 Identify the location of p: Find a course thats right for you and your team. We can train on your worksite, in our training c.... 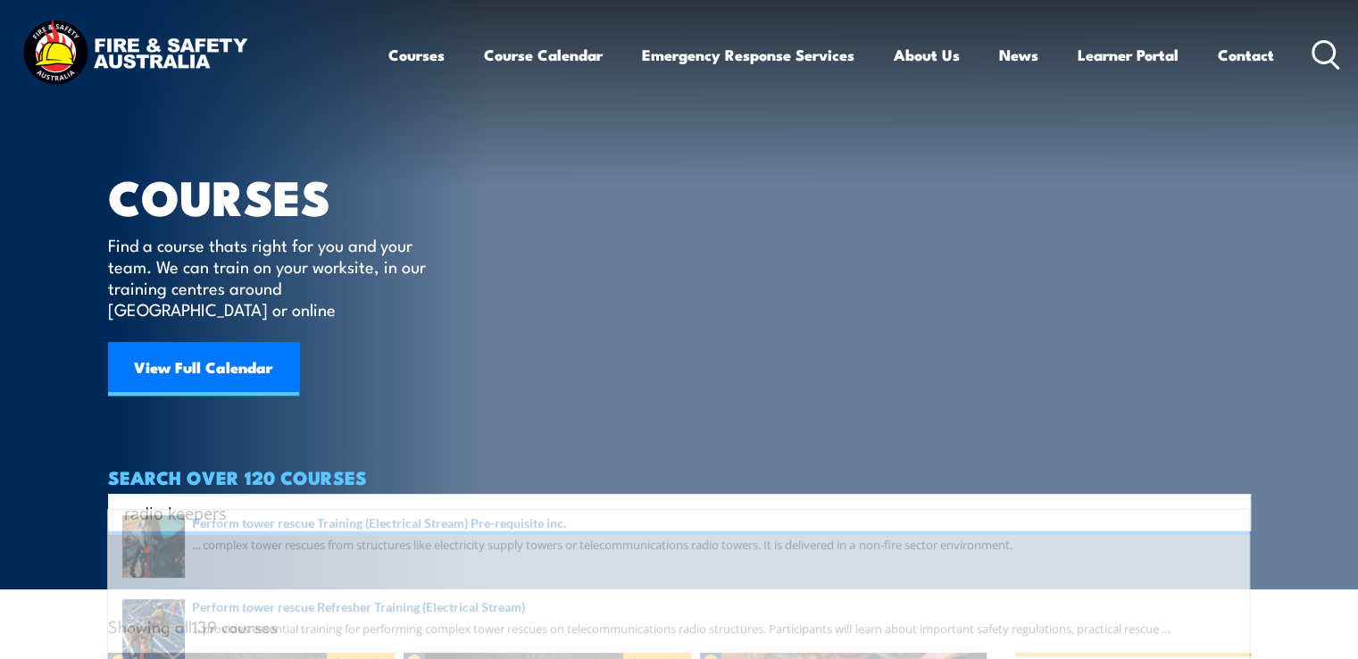
(271, 277).